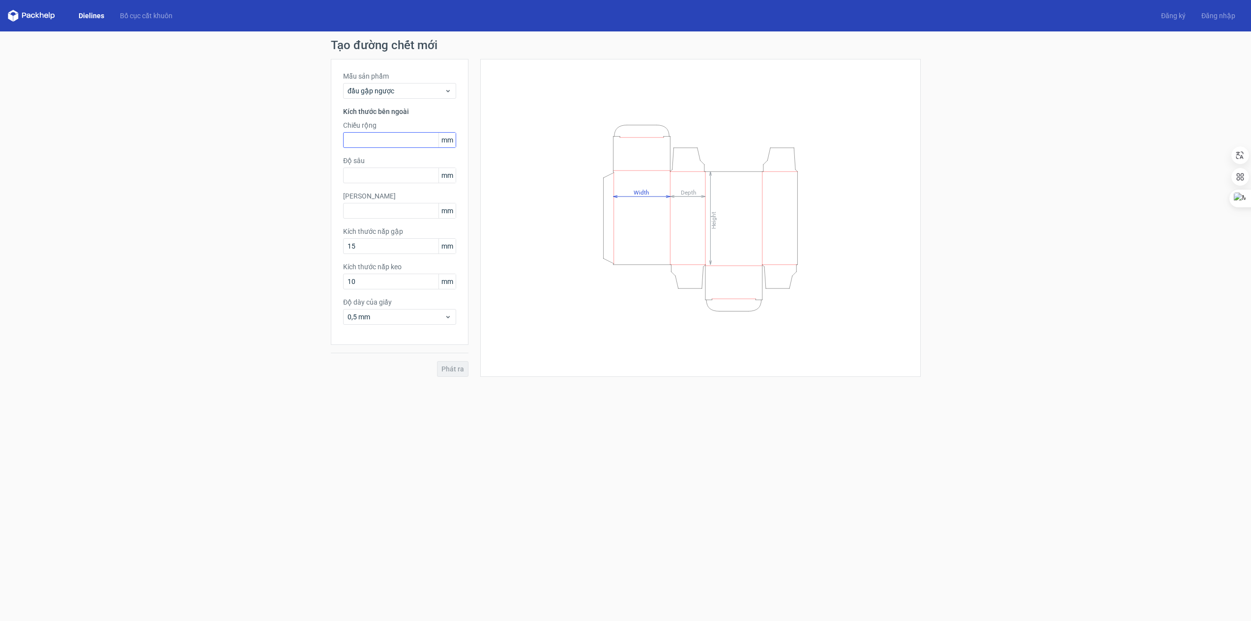 The width and height of the screenshot is (1251, 621). I want to click on font: Độ dày của giấy, so click(367, 302).